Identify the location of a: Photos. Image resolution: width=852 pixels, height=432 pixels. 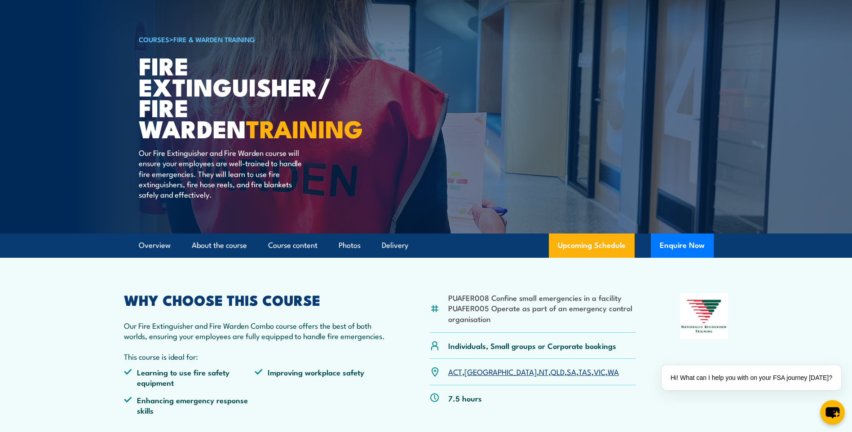
(349, 245).